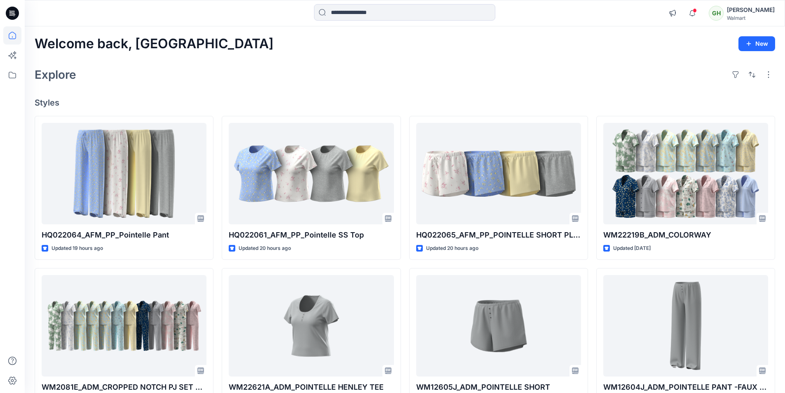  Describe the element at coordinates (124, 174) in the screenshot. I see `a: HQ022064_AFM_PP_Pointelle Pant` at that location.